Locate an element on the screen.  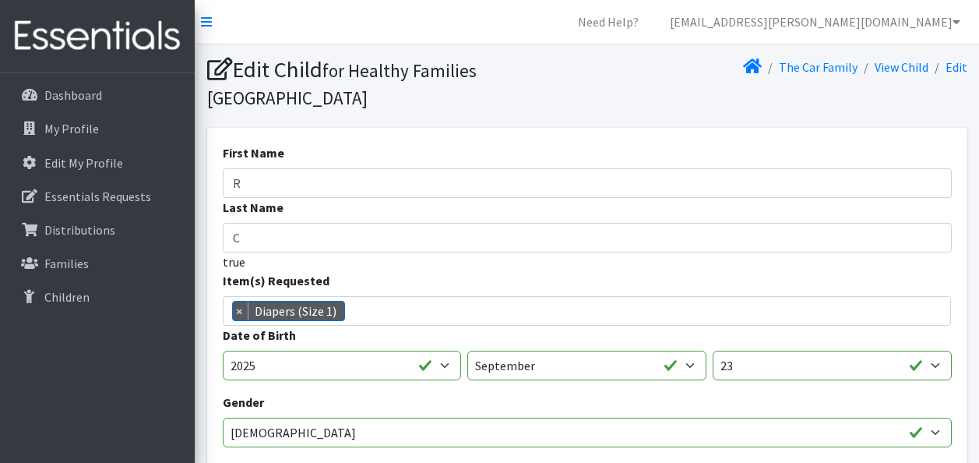
a: Edit My Profile is located at coordinates (97, 163).